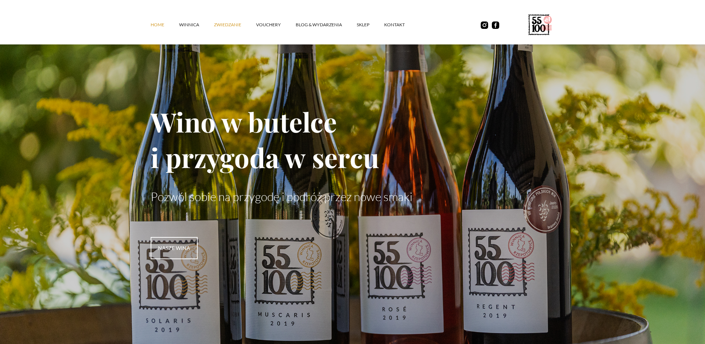 The height and width of the screenshot is (344, 705). What do you see at coordinates (165, 25) in the screenshot?
I see `a: Home` at bounding box center [165, 25].